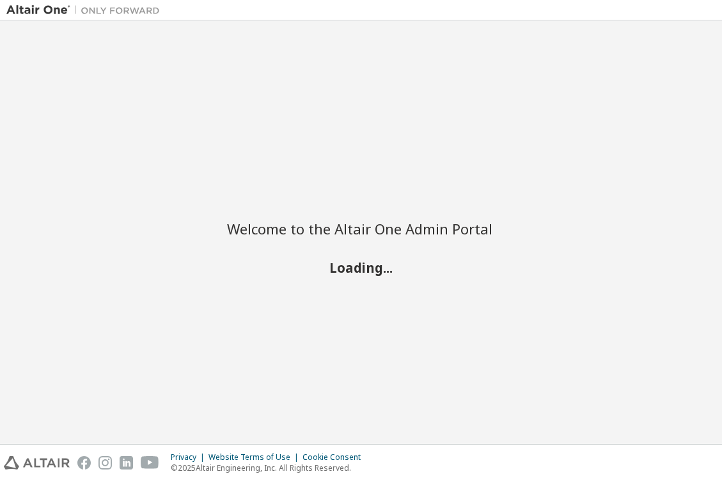 The image size is (722, 481). Describe the element at coordinates (105, 463) in the screenshot. I see `img: instagram.svg` at that location.